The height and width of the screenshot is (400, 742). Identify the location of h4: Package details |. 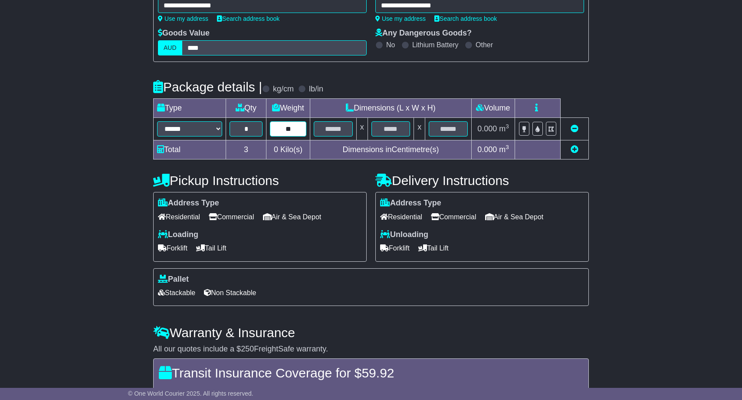
(207, 87).